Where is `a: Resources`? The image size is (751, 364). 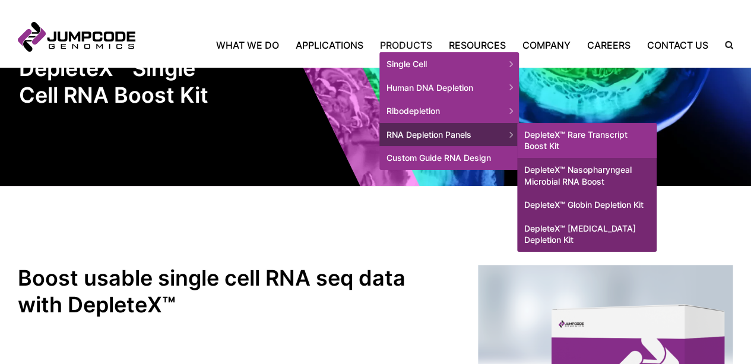 a: Resources is located at coordinates (477, 45).